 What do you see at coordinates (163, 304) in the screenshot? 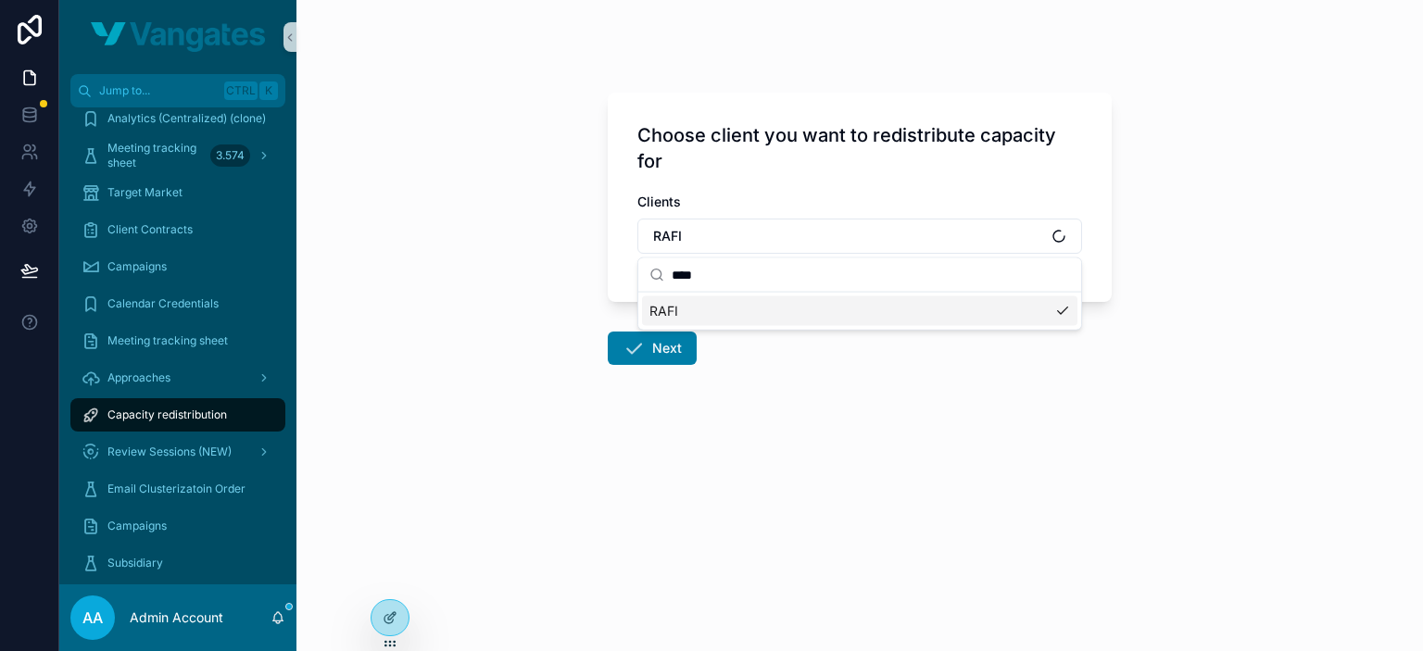
I see `span: Calendar Credentials` at bounding box center [163, 304].